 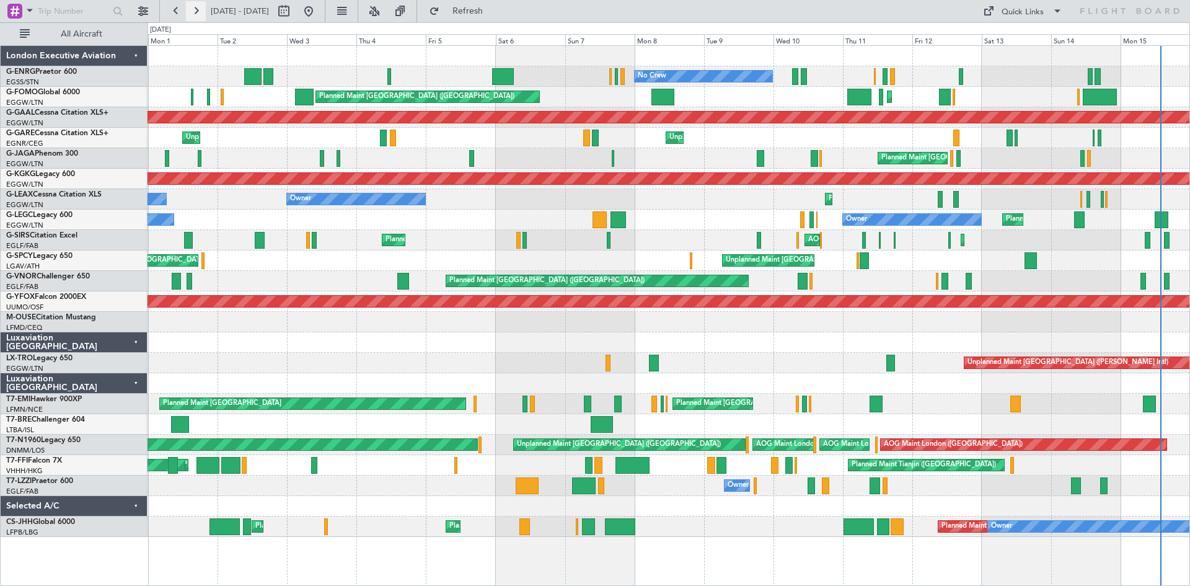 What do you see at coordinates (39, 358) in the screenshot?
I see `a: LX-TROLegacy 650` at bounding box center [39, 358].